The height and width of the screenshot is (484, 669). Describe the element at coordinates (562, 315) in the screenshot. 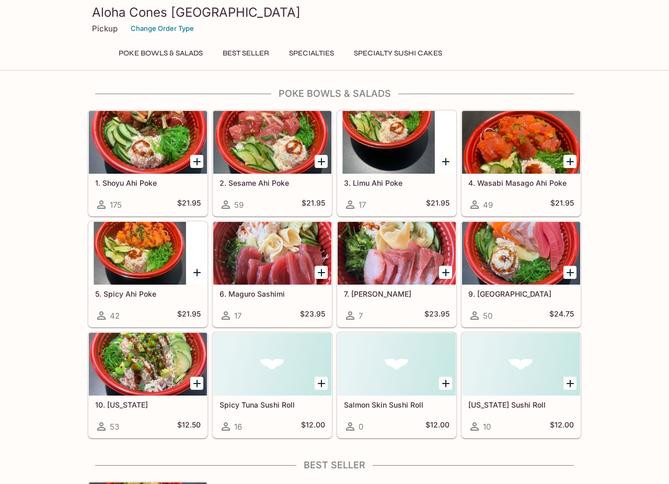

I see `h5: $24.75` at that location.